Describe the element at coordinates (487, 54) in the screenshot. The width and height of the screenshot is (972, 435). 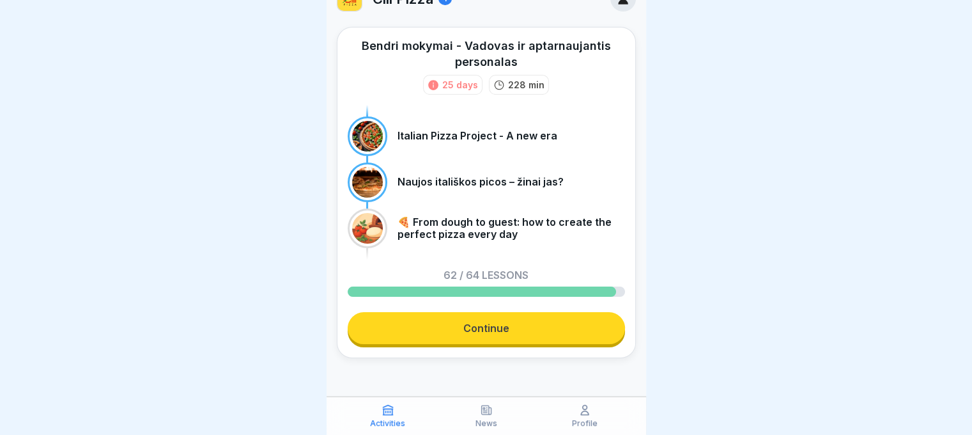
I see `div: Bendri mokymai - Vadovas ir aptarnaujantis personalas` at that location.